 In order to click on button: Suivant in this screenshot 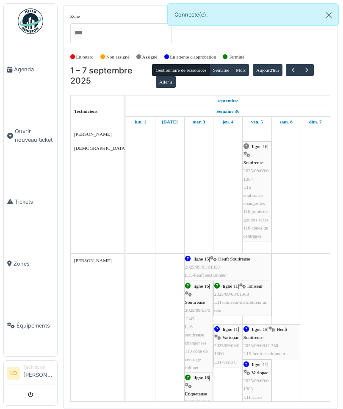, I will do `click(307, 70)`.